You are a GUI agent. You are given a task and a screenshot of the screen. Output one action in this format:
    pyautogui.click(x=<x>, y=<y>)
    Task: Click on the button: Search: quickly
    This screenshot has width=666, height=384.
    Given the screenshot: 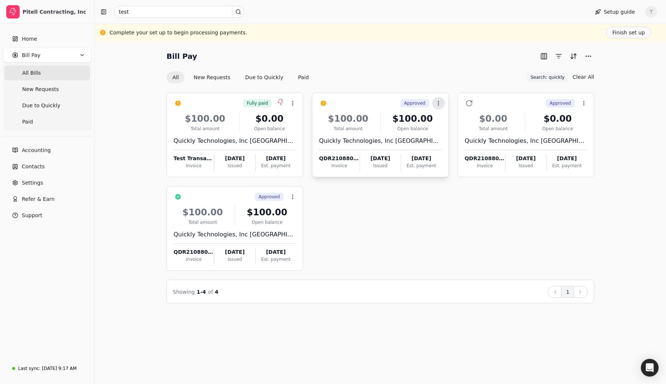 What is the action you would take?
    pyautogui.click(x=548, y=77)
    